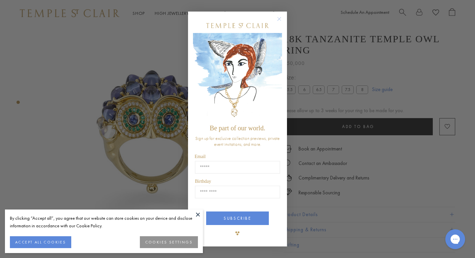 The image size is (475, 258). I want to click on img: Temple St. Clair, so click(238, 25).